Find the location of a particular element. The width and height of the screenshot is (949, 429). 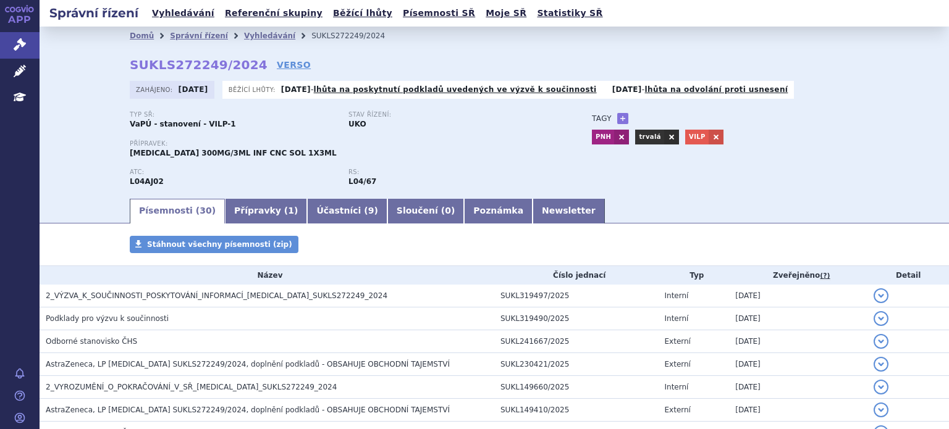

a: PNH is located at coordinates (603, 137).